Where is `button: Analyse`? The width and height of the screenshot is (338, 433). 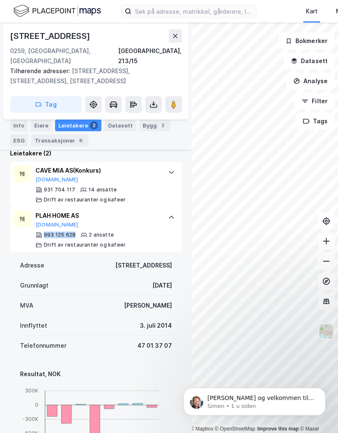
button: Analyse is located at coordinates (311, 81).